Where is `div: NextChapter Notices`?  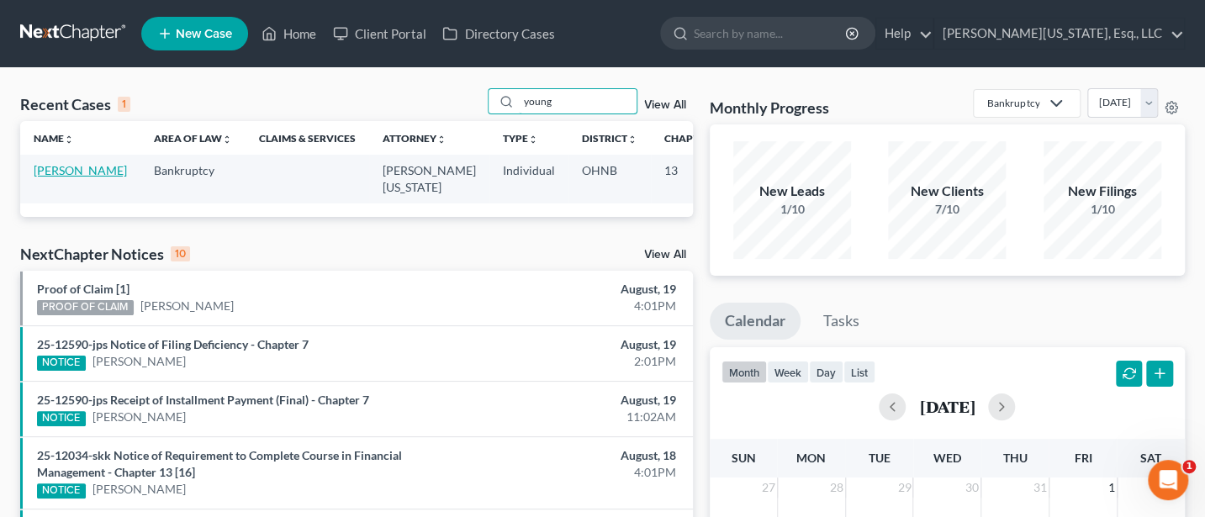
div: NextChapter Notices is located at coordinates (105, 254).